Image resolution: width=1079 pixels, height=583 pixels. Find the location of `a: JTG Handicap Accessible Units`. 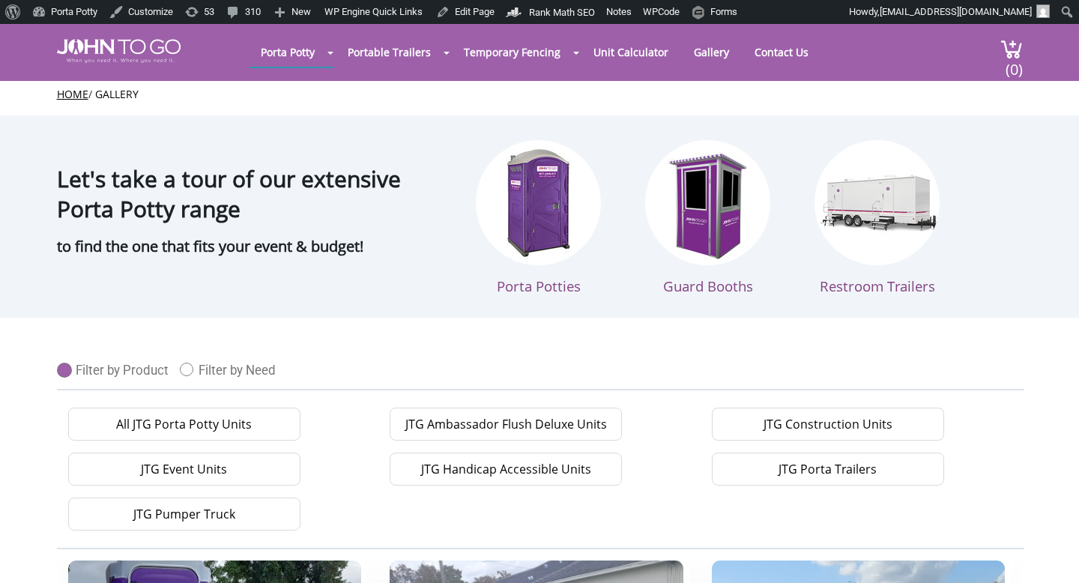

a: JTG Handicap Accessible Units is located at coordinates (506, 469).